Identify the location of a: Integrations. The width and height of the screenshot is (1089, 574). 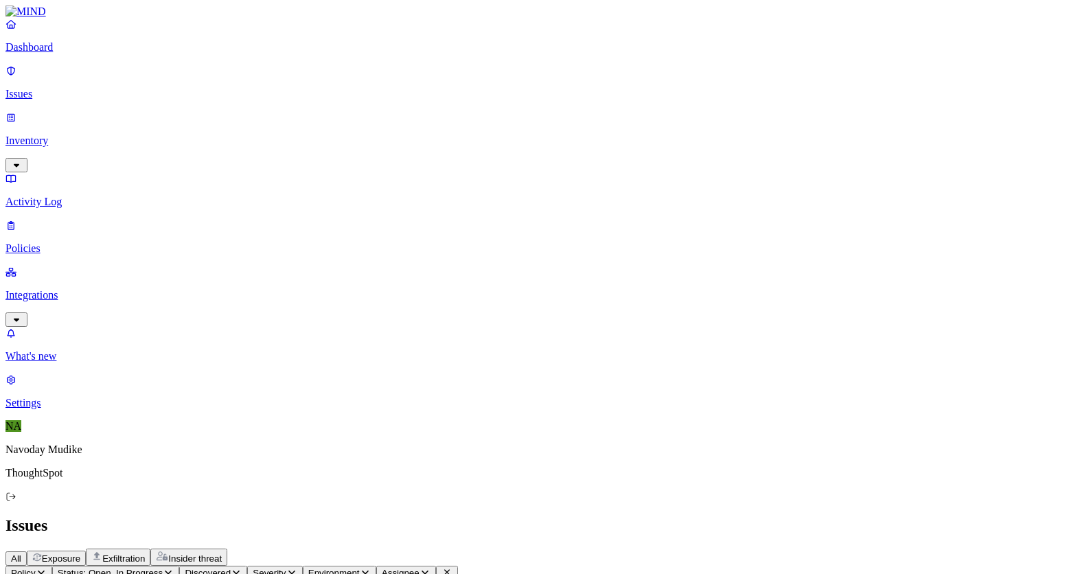
(545, 295).